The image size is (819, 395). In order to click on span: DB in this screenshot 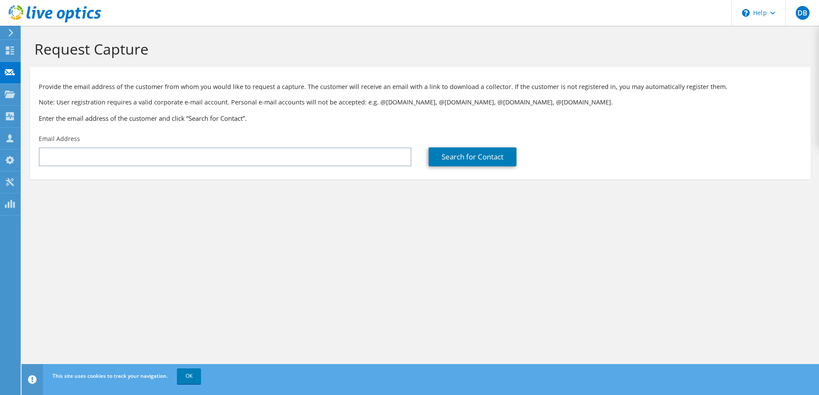, I will do `click(802, 13)`.